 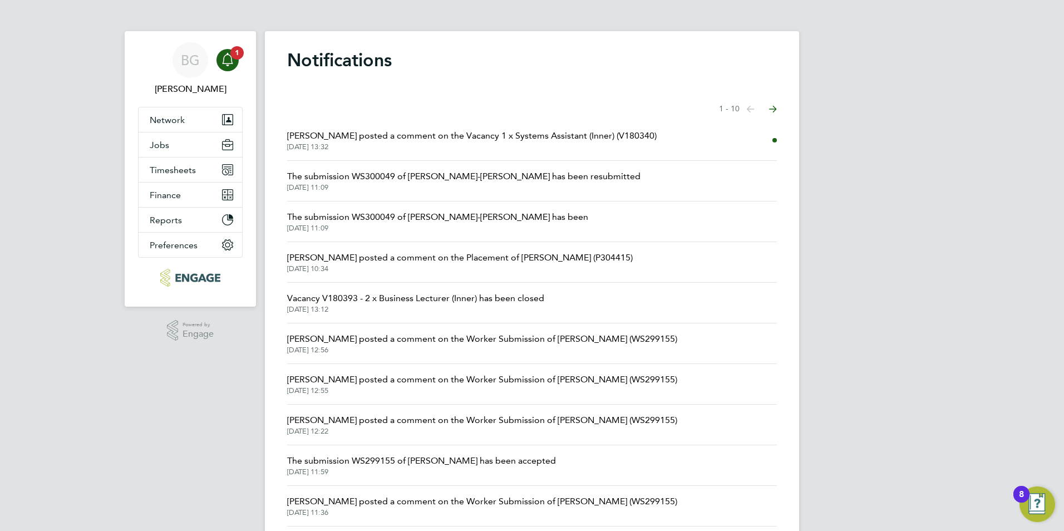 I want to click on h1: Notifications, so click(x=532, y=60).